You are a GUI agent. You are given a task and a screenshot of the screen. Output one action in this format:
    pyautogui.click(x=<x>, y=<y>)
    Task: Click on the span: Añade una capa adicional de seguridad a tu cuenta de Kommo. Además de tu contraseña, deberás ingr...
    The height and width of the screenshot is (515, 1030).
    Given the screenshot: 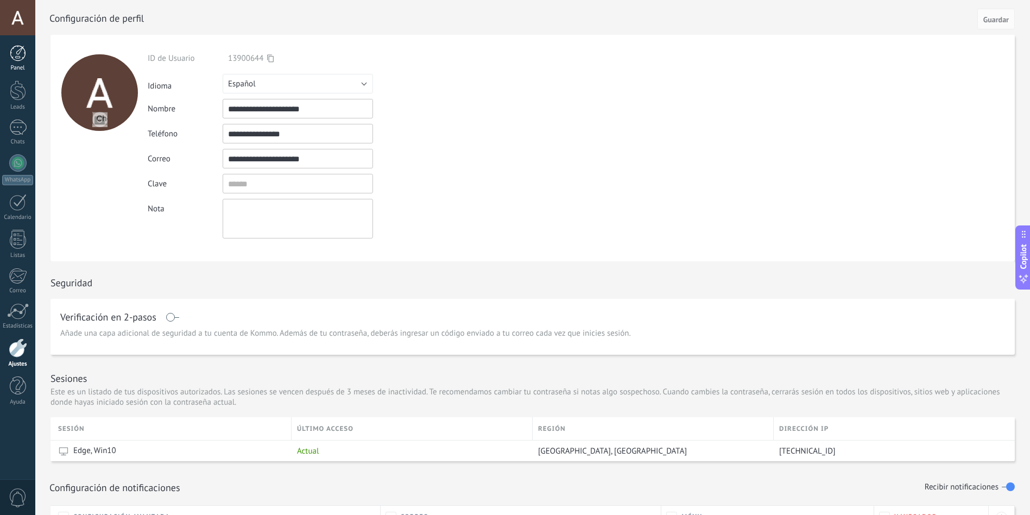 What is the action you would take?
    pyautogui.click(x=345, y=333)
    